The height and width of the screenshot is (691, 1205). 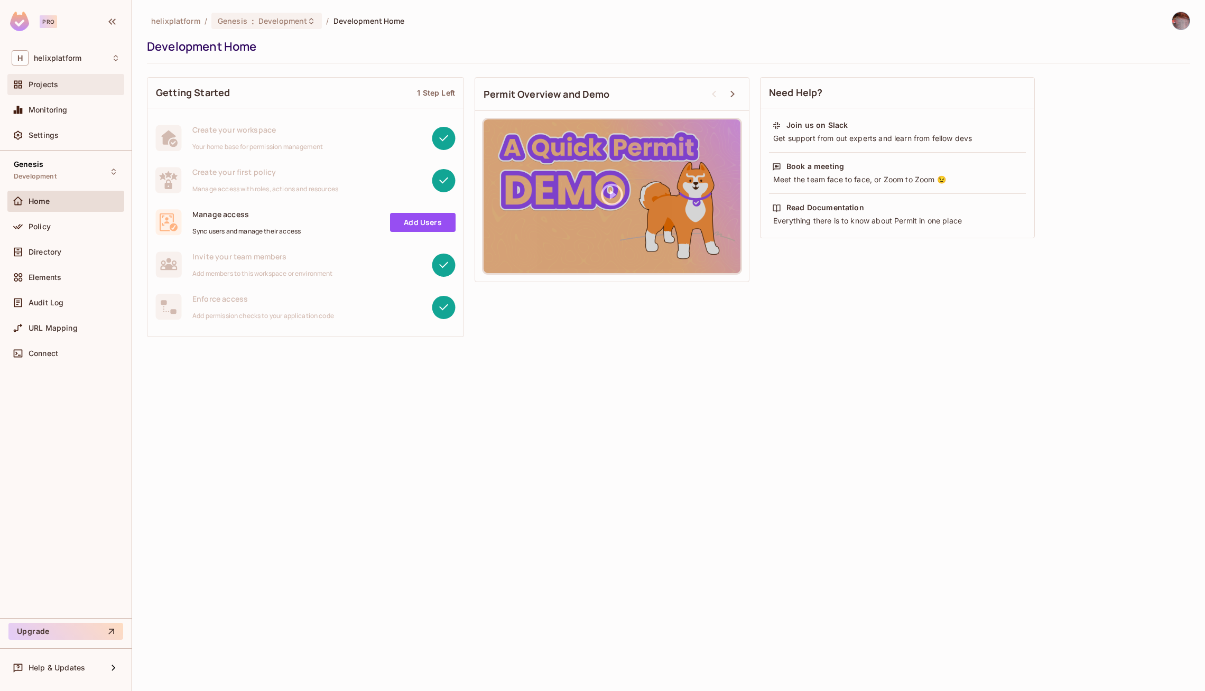 I want to click on span: Create your workspace, so click(x=257, y=130).